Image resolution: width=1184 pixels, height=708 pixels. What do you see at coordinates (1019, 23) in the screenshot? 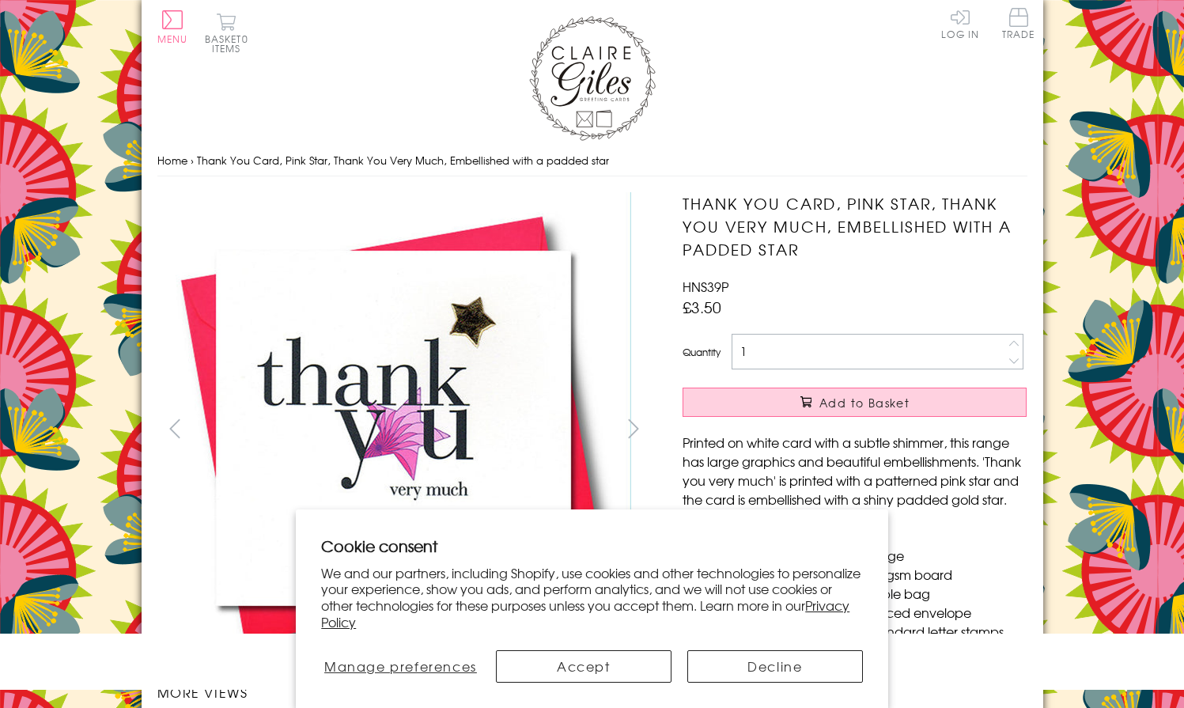
I see `span: Trade` at bounding box center [1019, 23].